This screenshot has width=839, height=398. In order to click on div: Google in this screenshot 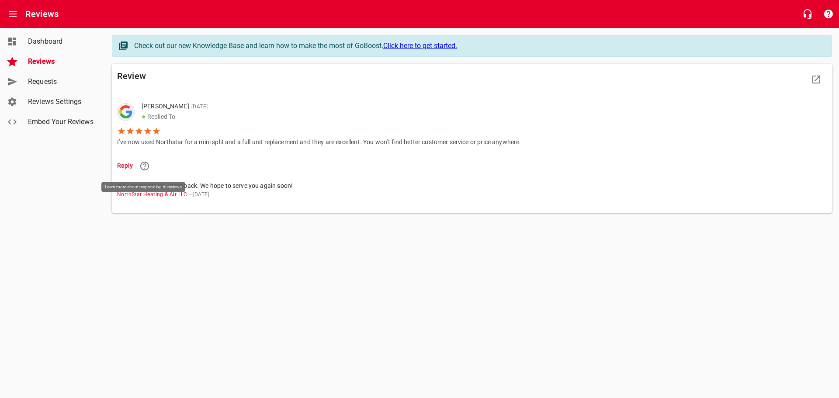, I will do `click(126, 112)`.